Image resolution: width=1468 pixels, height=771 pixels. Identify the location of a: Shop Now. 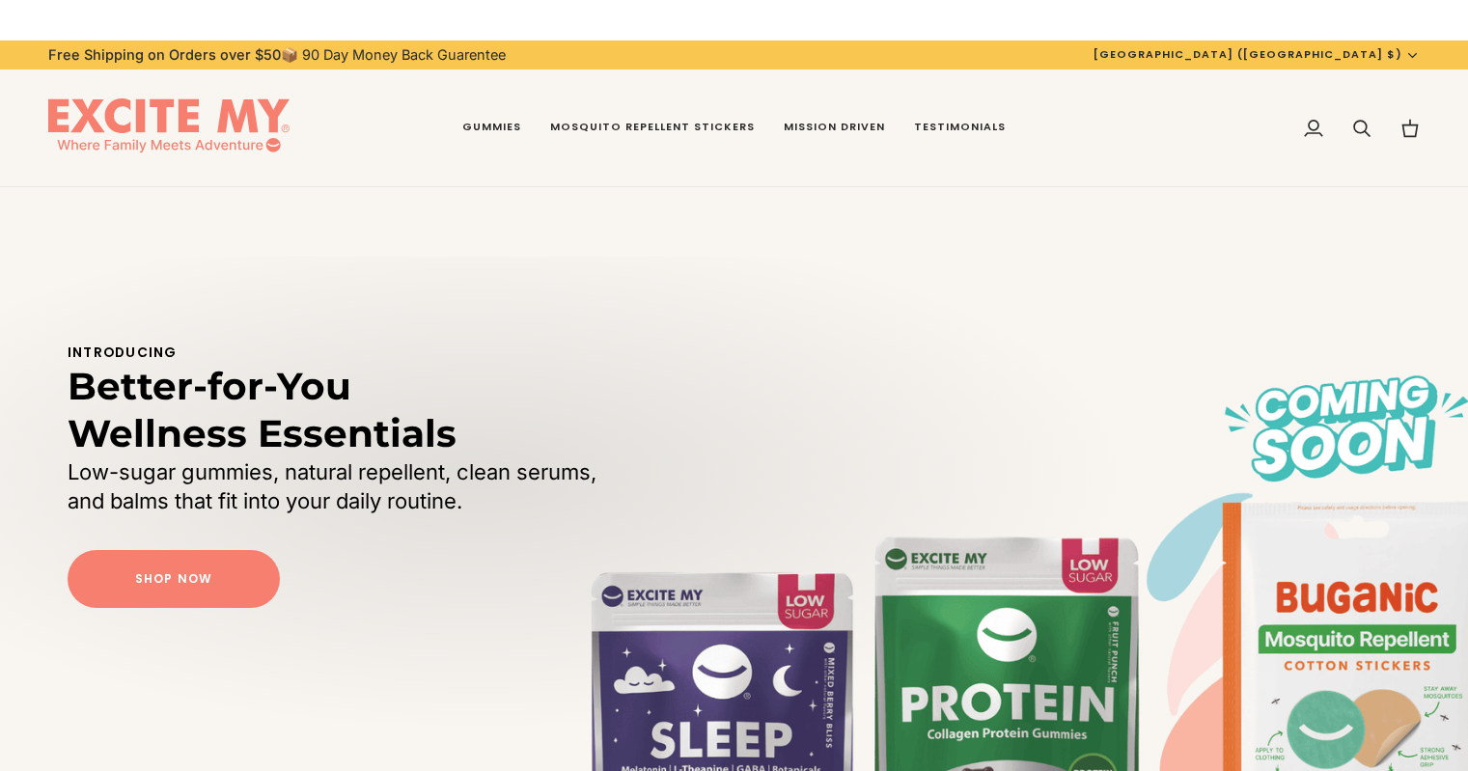
(174, 579).